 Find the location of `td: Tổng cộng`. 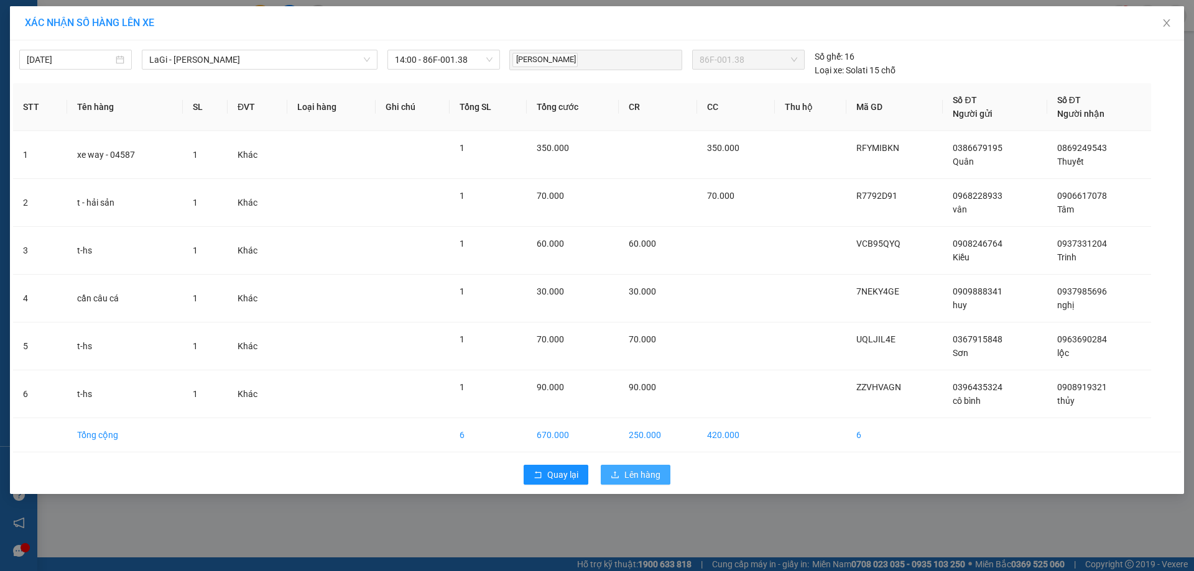

td: Tổng cộng is located at coordinates (125, 435).